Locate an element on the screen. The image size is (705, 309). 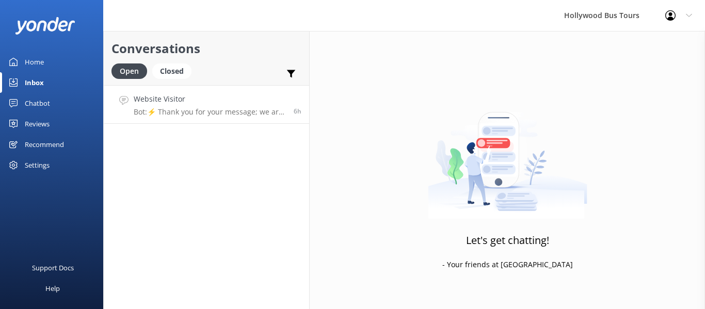
h2: Conversations is located at coordinates (207, 49).